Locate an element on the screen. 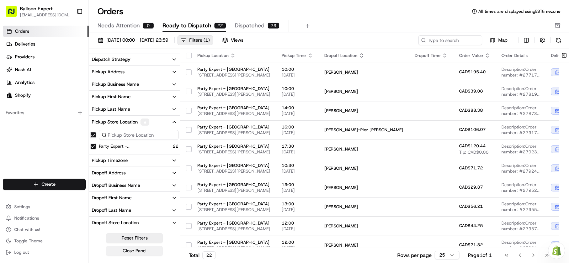 The height and width of the screenshot is (263, 569). div: 73 is located at coordinates (274, 26).